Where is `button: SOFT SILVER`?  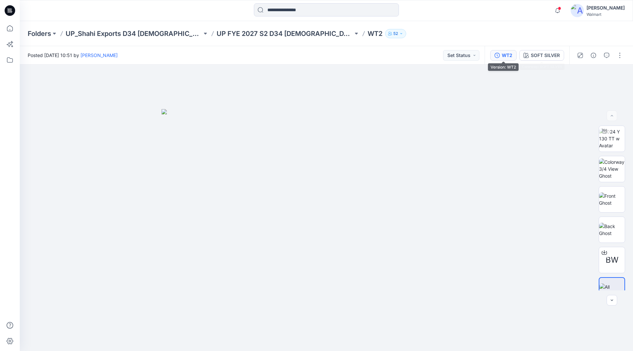 button: SOFT SILVER is located at coordinates (542, 55).